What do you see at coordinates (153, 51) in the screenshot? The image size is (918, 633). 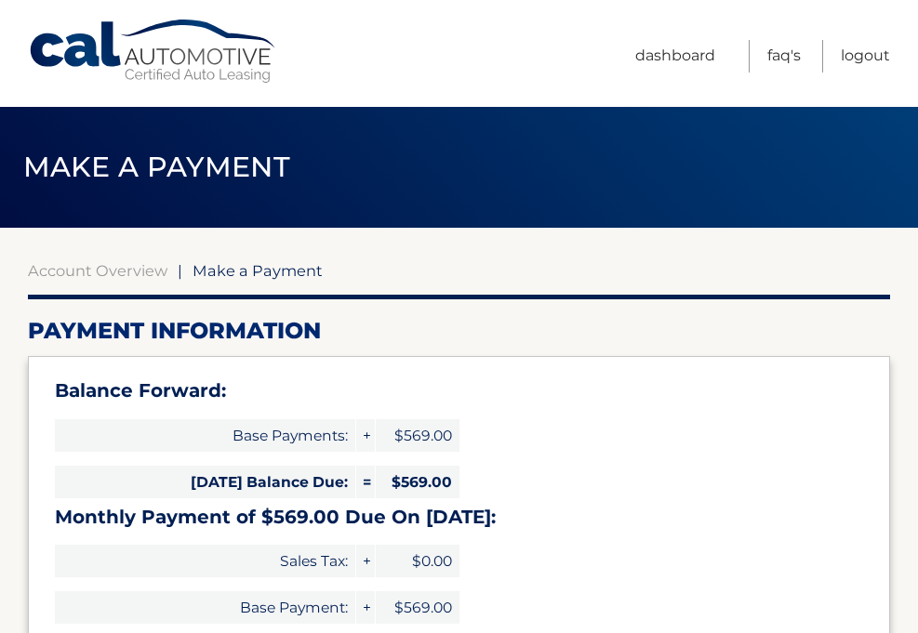 I see `a: Cal Automotive` at bounding box center [153, 51].